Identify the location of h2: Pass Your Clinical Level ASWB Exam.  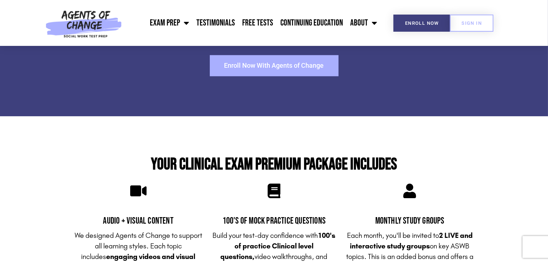
(274, 39).